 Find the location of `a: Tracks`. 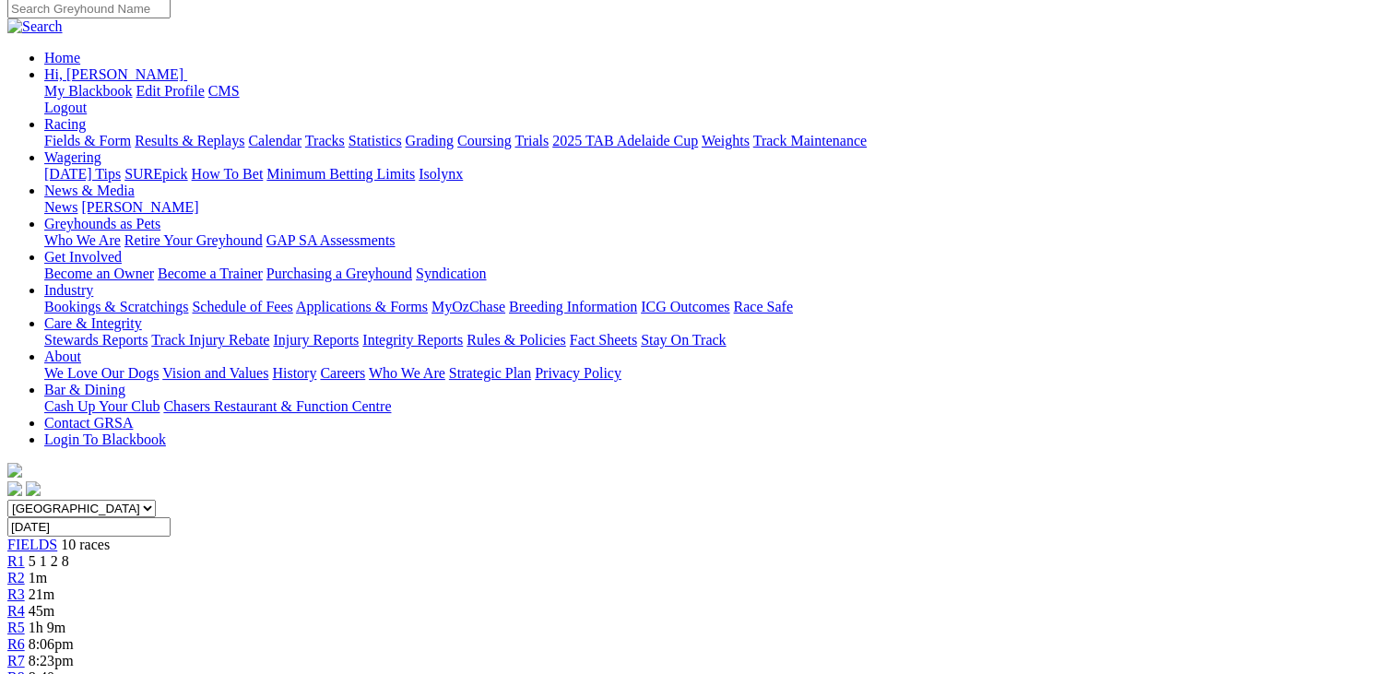

a: Tracks is located at coordinates (325, 140).